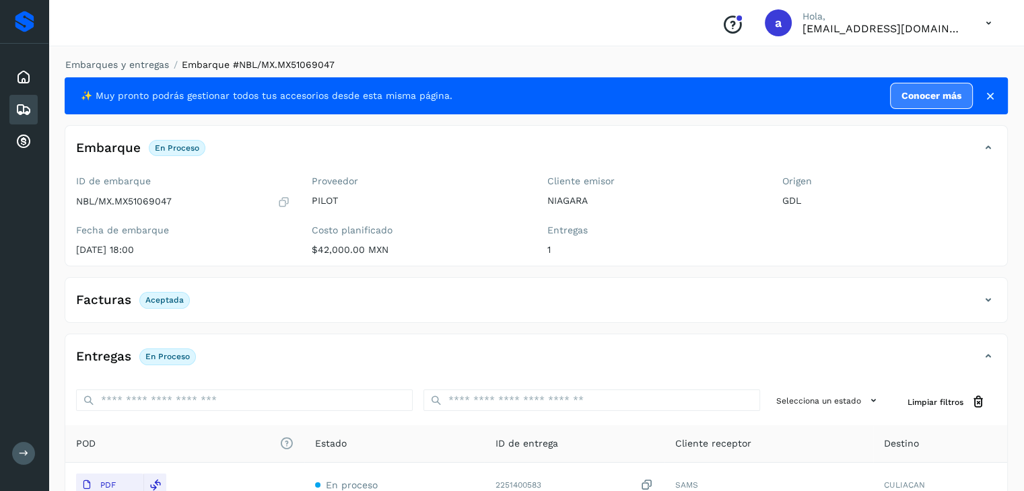  I want to click on div: Embarques, so click(24, 110).